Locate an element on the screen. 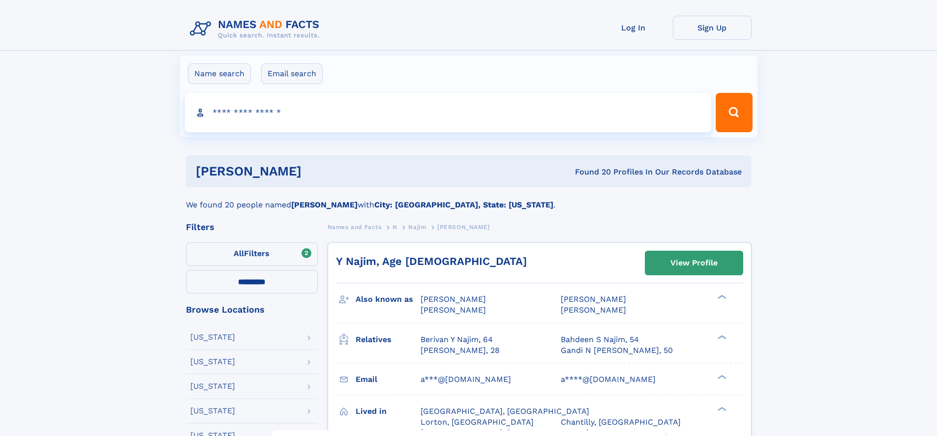  div: Found 20 Profiles In Our Records Database is located at coordinates (590, 172).